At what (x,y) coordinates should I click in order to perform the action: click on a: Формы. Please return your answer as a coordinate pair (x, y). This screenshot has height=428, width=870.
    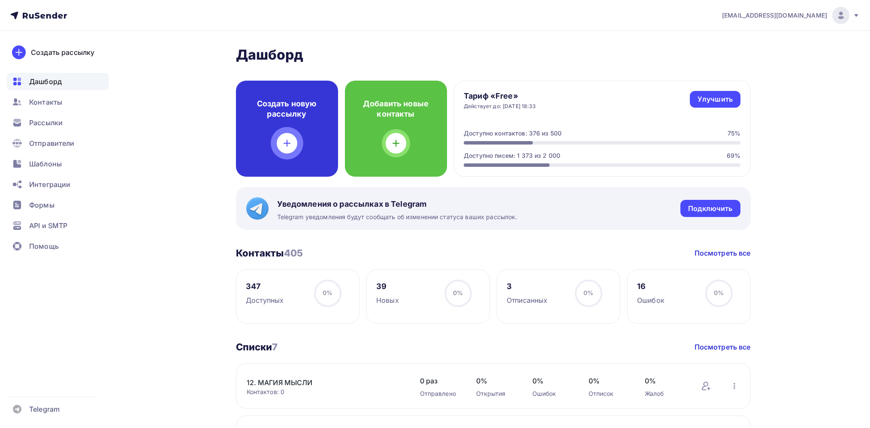
    Looking at the image, I should click on (58, 205).